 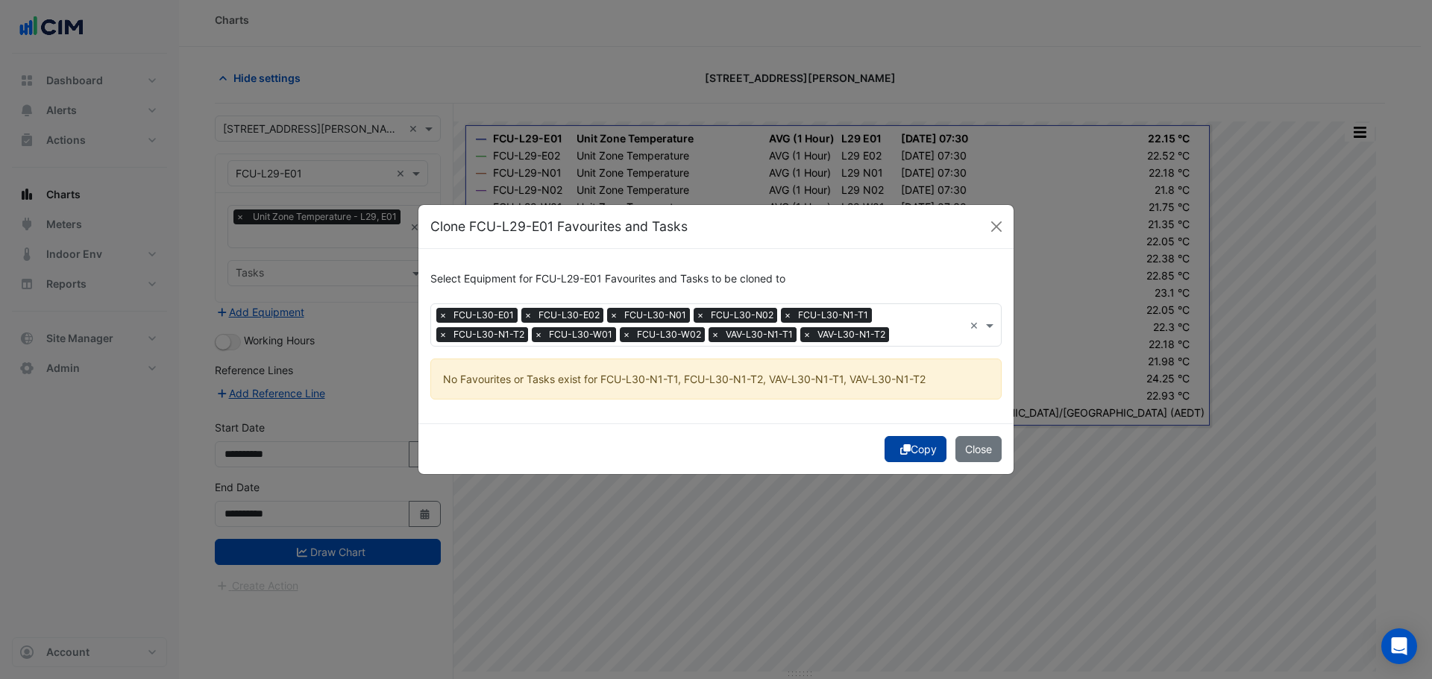 I want to click on span: VAV-L30-N1-T2, so click(x=851, y=335).